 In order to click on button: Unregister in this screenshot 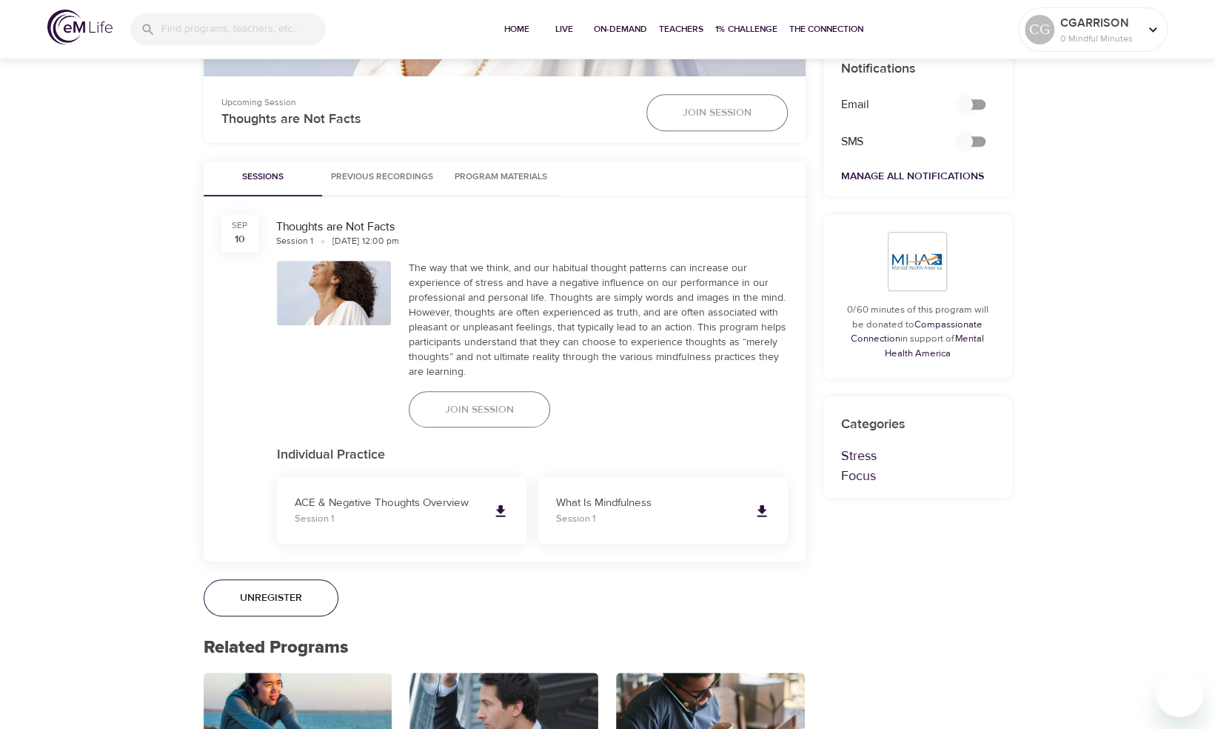, I will do `click(271, 598)`.